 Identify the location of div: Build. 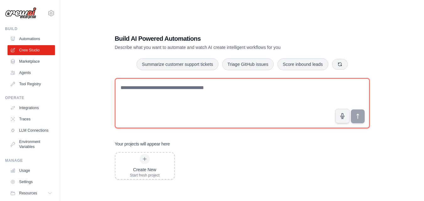
(30, 29).